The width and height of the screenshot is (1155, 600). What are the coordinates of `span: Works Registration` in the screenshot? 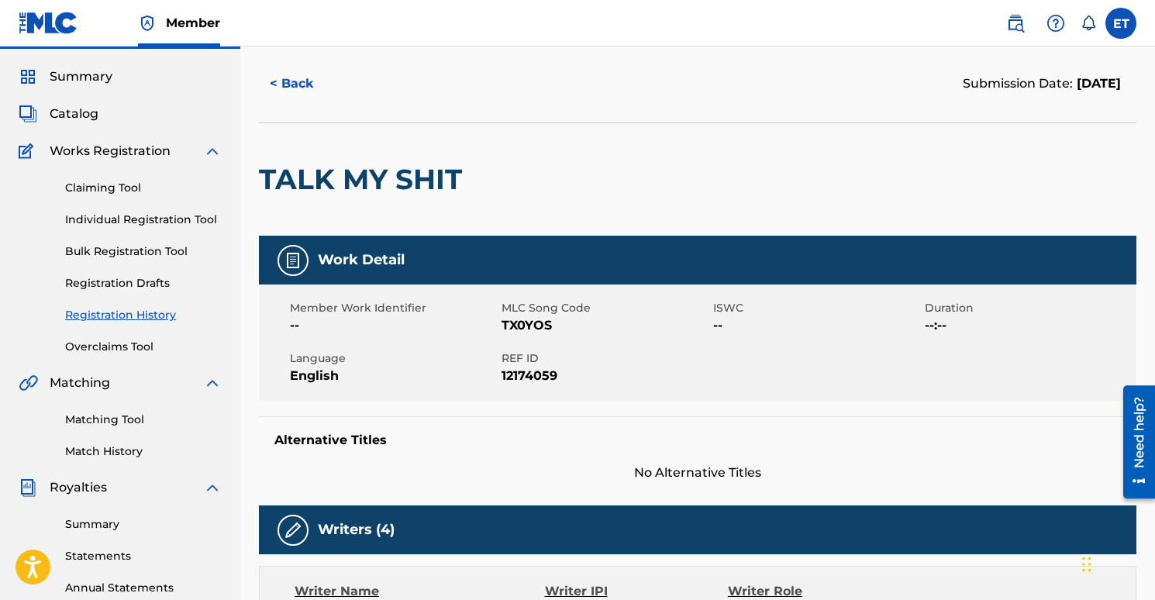 It's located at (110, 151).